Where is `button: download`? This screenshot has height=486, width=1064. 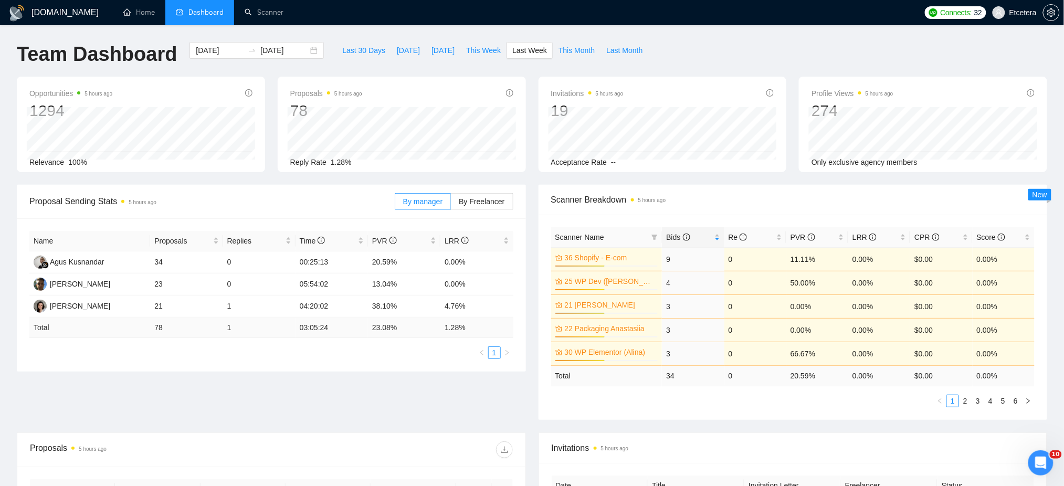 button: download is located at coordinates (505, 450).